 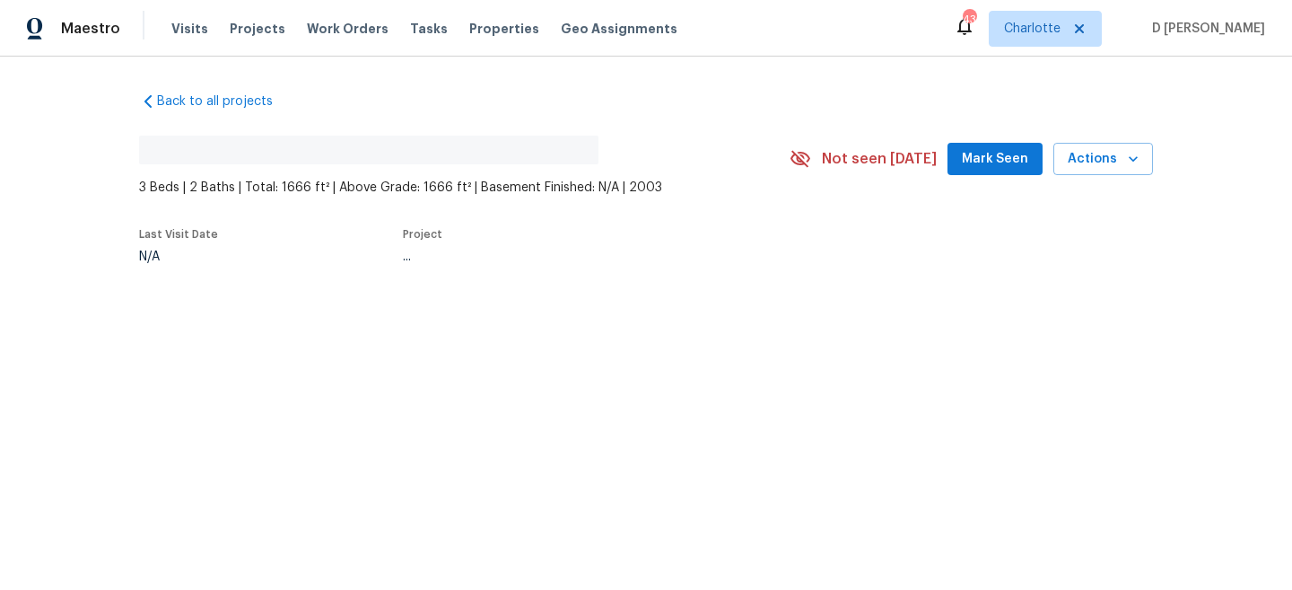 What do you see at coordinates (1103, 159) in the screenshot?
I see `span: Actions` at bounding box center [1103, 159].